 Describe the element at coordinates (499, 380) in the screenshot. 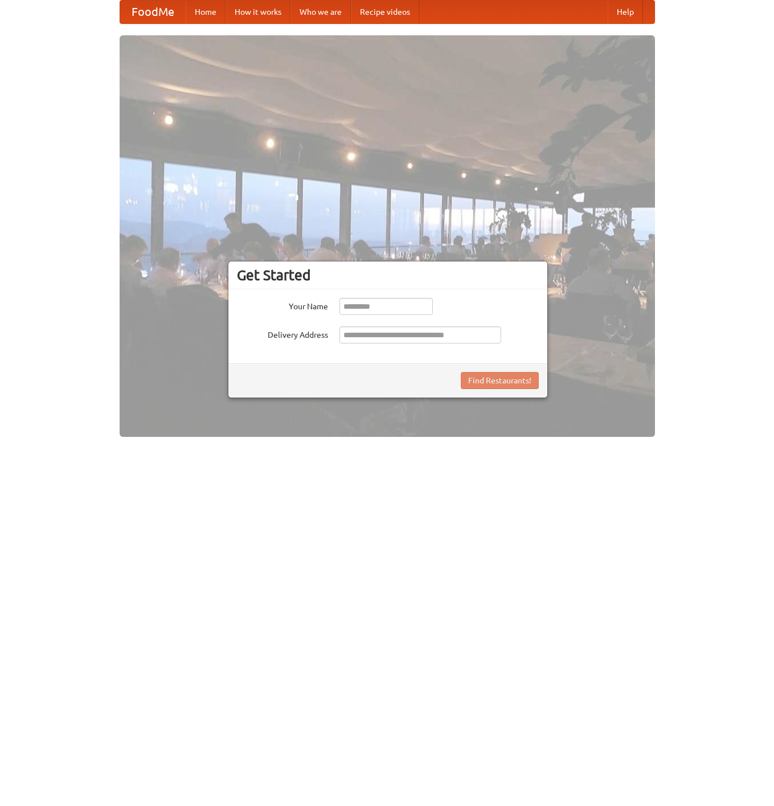

I see `button: Find Restaurants!` at that location.